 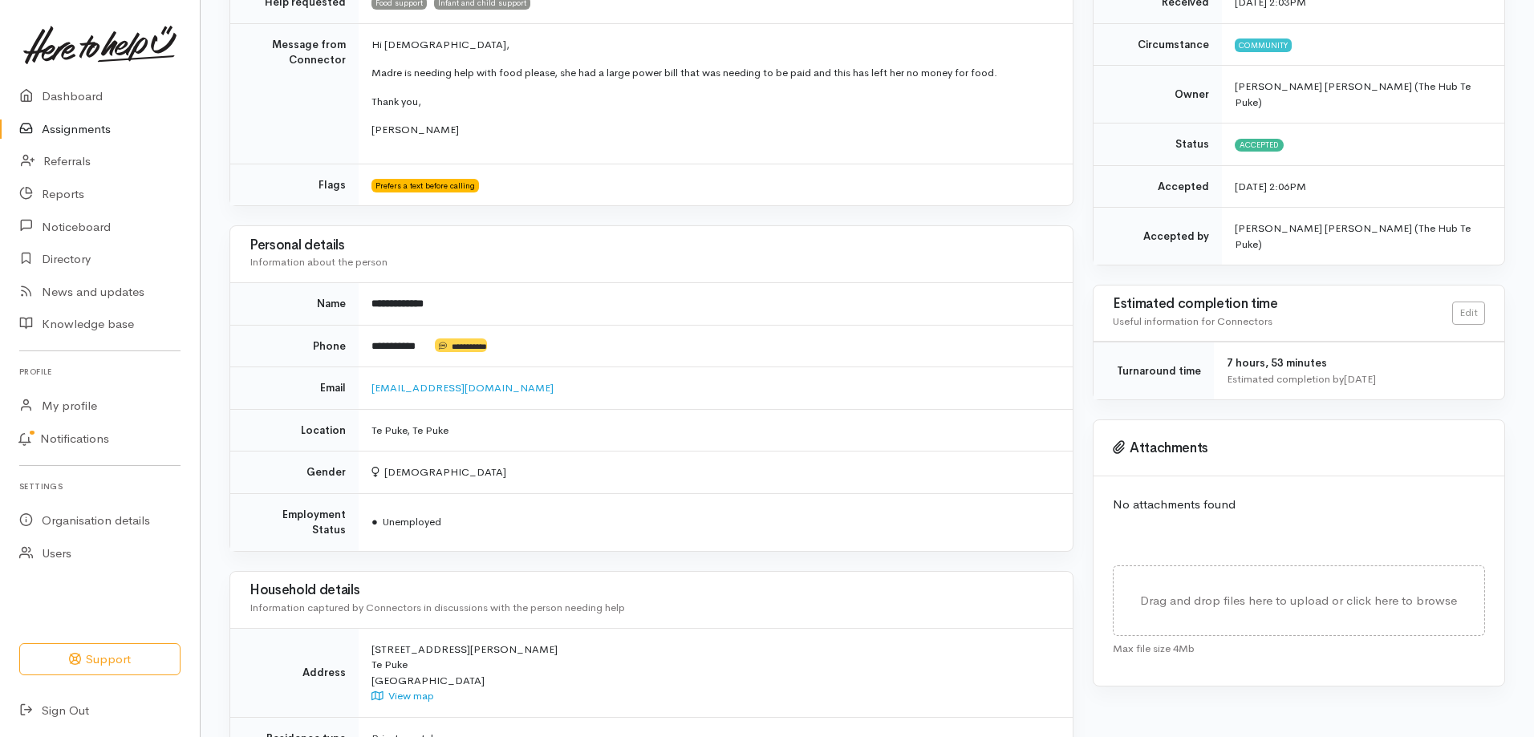 I want to click on td: Employment Status, so click(x=294, y=522).